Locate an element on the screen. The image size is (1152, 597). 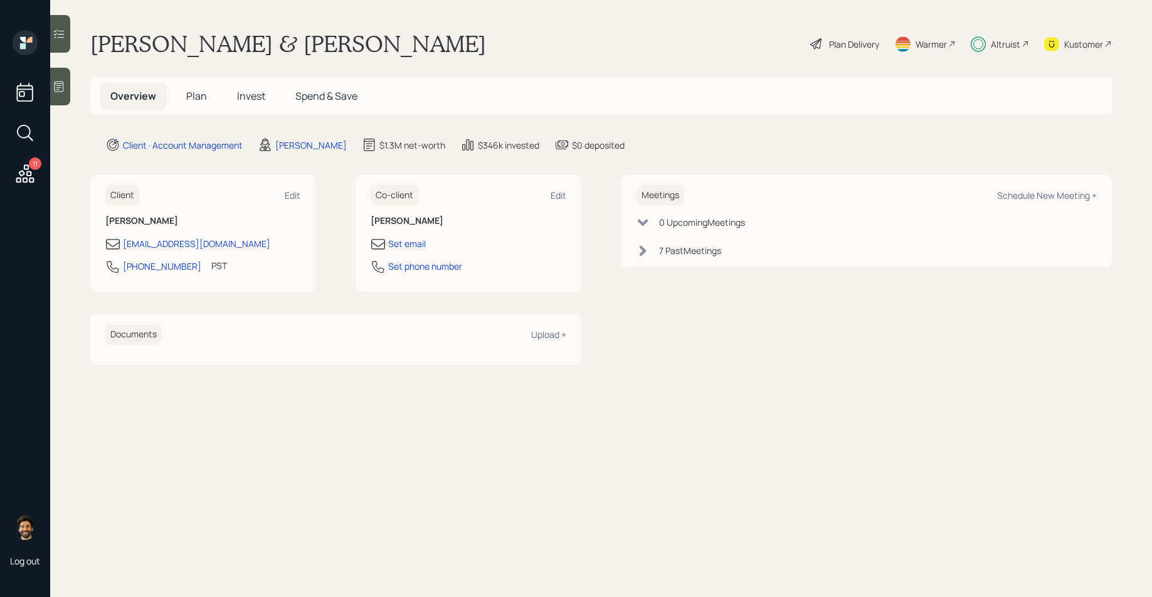
span: Invest is located at coordinates (251, 96).